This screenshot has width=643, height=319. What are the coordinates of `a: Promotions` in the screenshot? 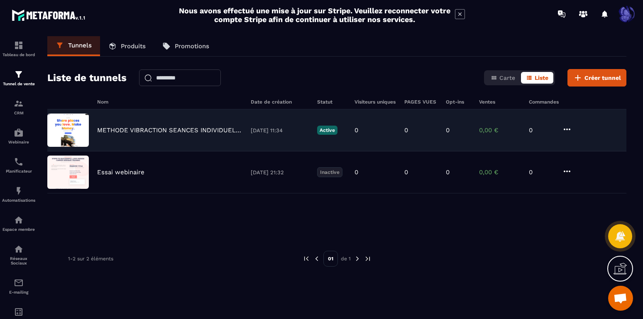 It's located at (186, 46).